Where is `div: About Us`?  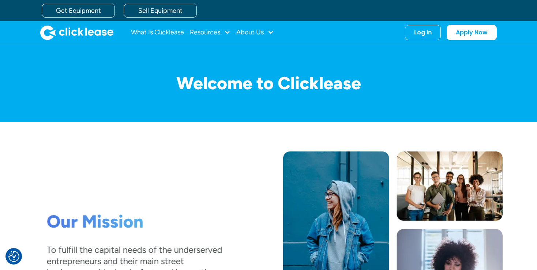 div: About Us is located at coordinates (255, 33).